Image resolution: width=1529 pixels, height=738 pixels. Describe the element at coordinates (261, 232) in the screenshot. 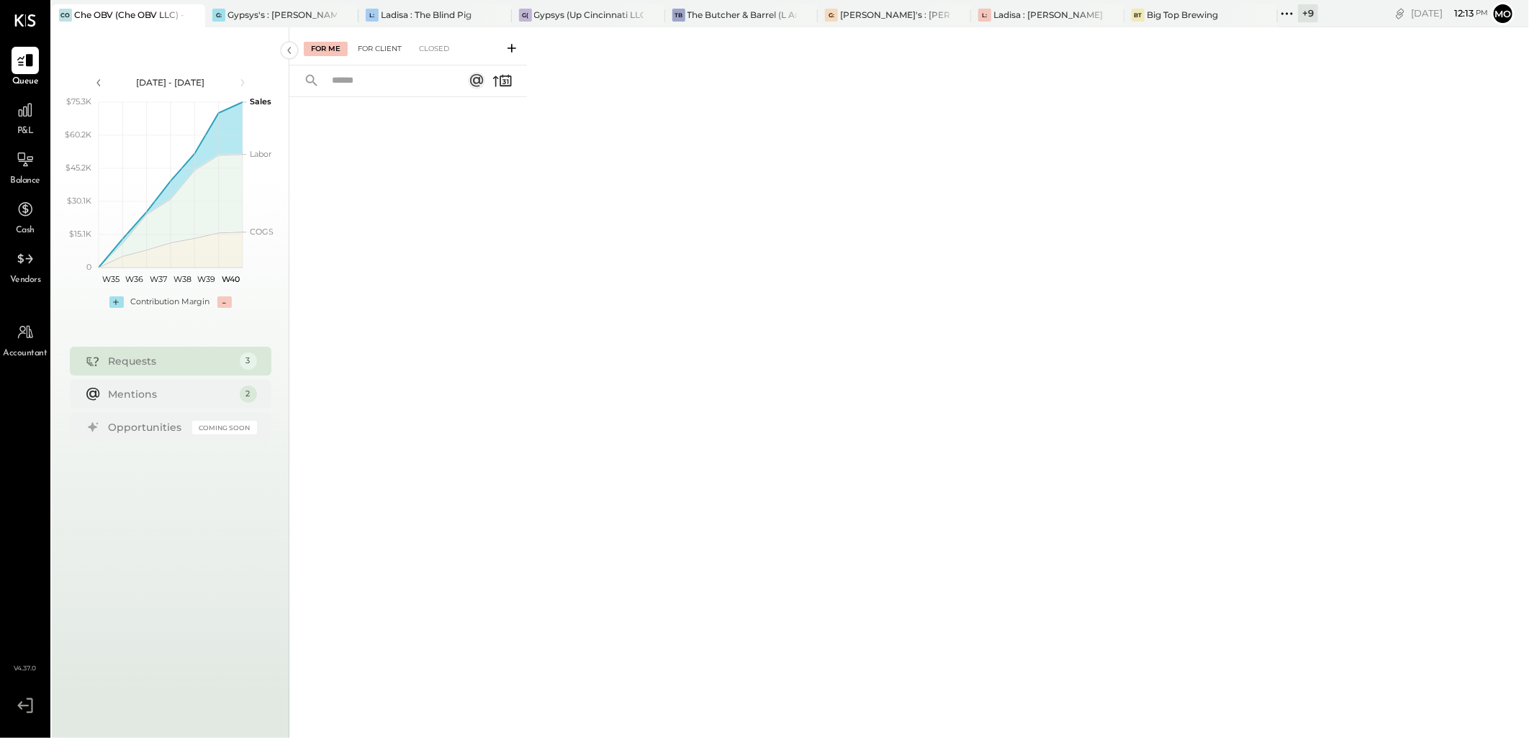

I see `text: COGS` at that location.